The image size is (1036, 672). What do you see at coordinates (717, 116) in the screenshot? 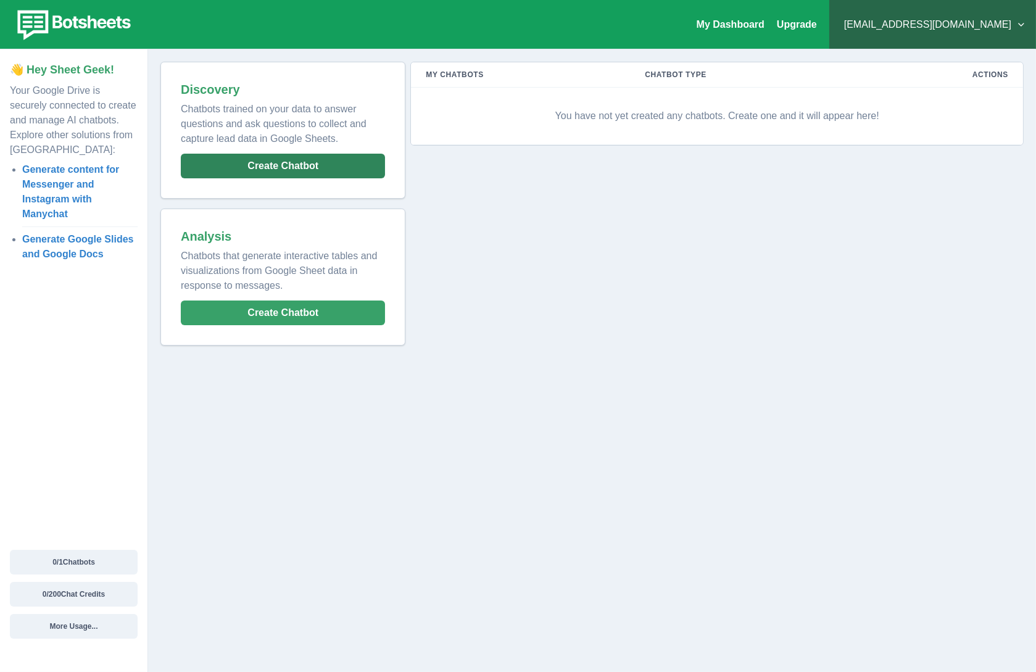
I see `p: You have not yet created any chatbots. Create one and it will appear here!` at bounding box center [717, 116].